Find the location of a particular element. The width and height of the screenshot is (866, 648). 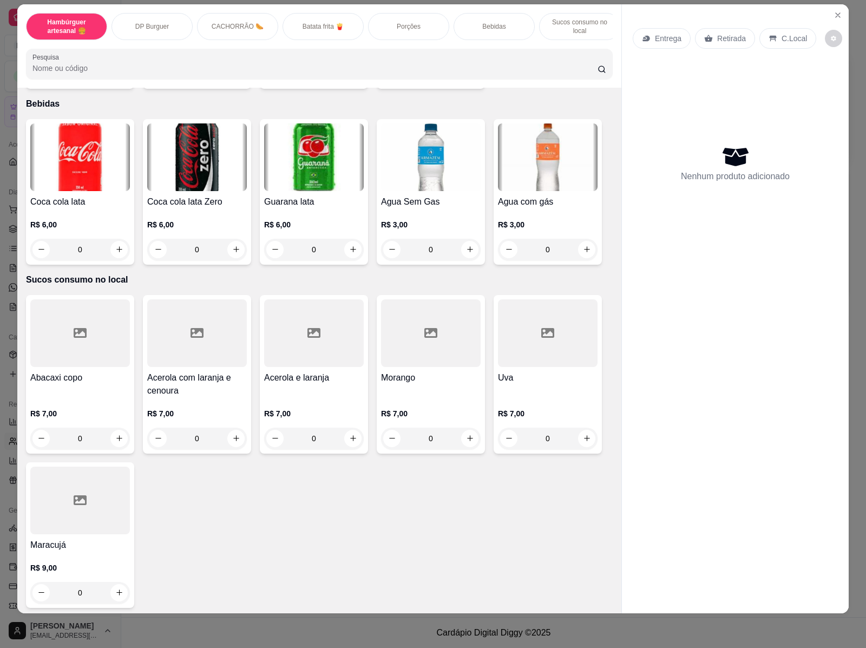

h4: Uva is located at coordinates (548, 378).